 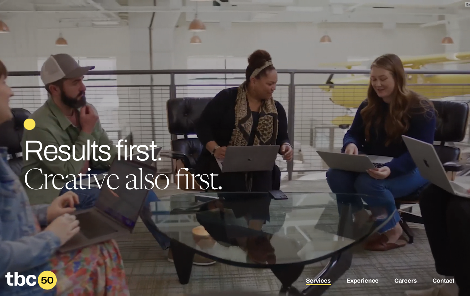 What do you see at coordinates (363, 281) in the screenshot?
I see `a: Experience` at bounding box center [363, 281].